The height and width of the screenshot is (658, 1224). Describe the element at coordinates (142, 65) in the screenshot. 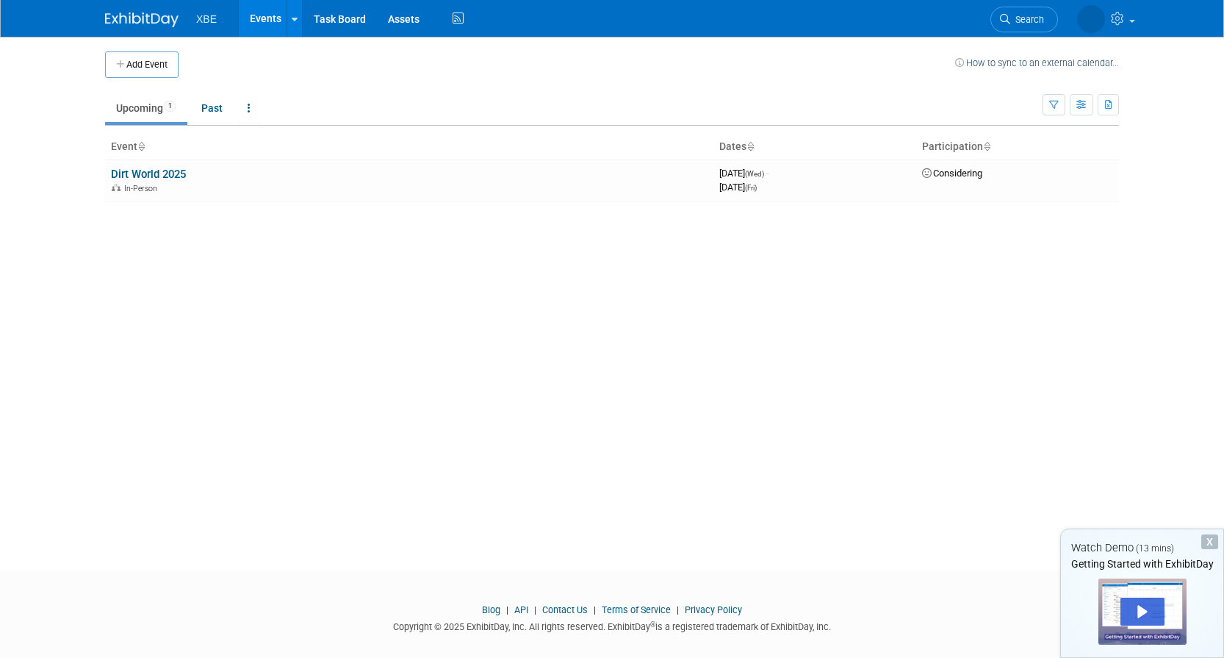

I see `button: Add Event` at that location.